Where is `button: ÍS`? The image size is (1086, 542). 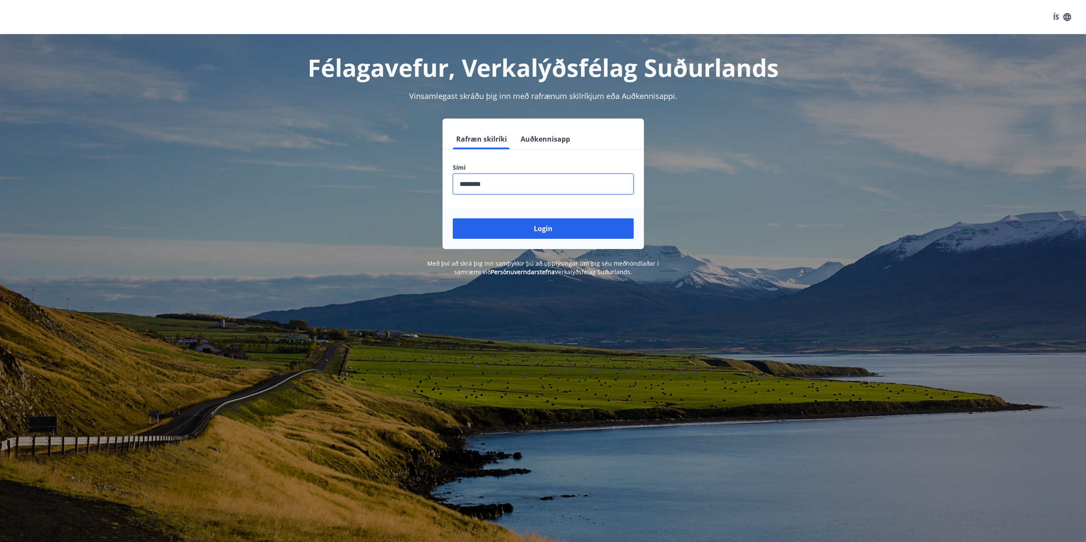
button: ÍS is located at coordinates (1062, 17).